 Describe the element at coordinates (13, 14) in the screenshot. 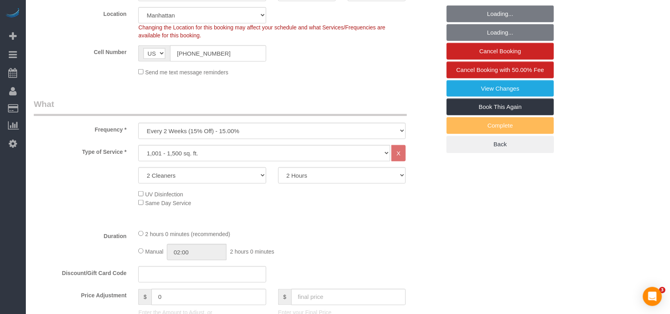

I see `a: Automaid Logo` at that location.